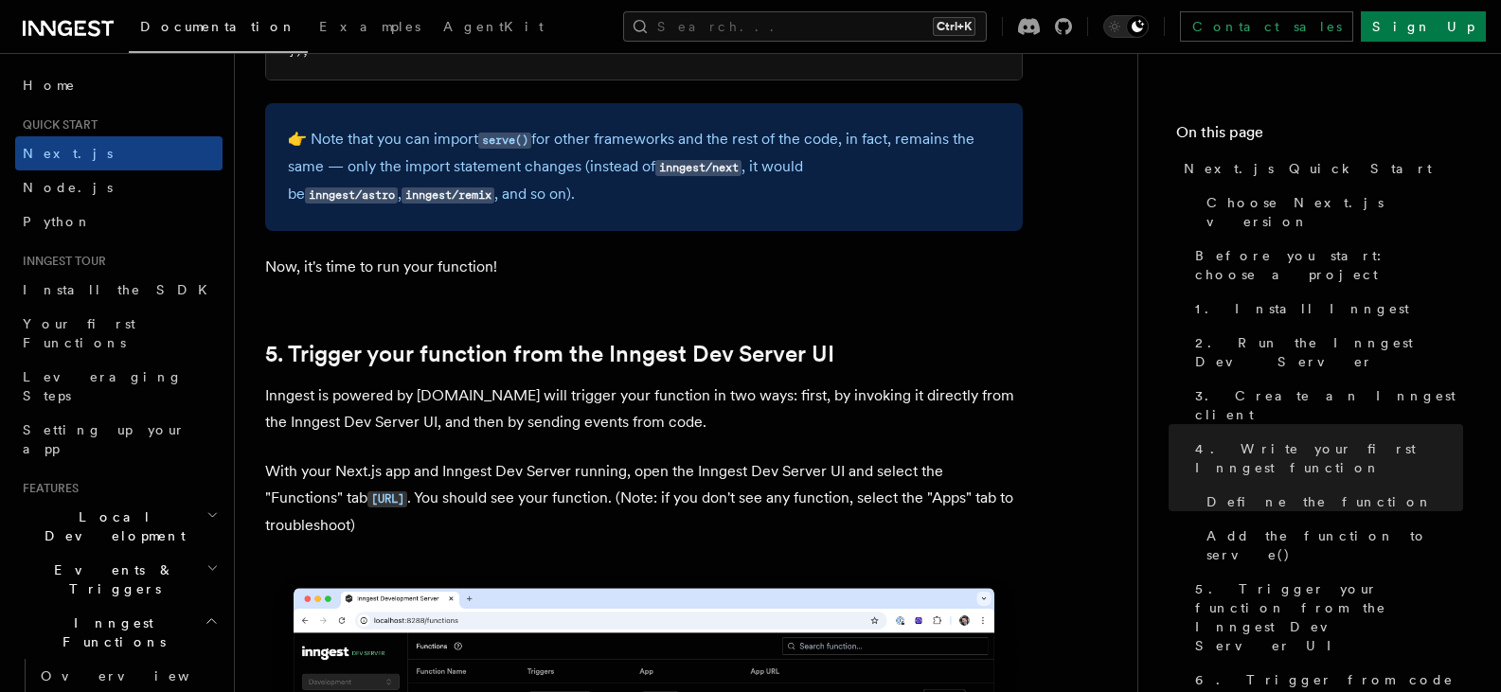 This screenshot has height=692, width=1501. Describe the element at coordinates (1319, 502) in the screenshot. I see `span: Define the function` at that location.